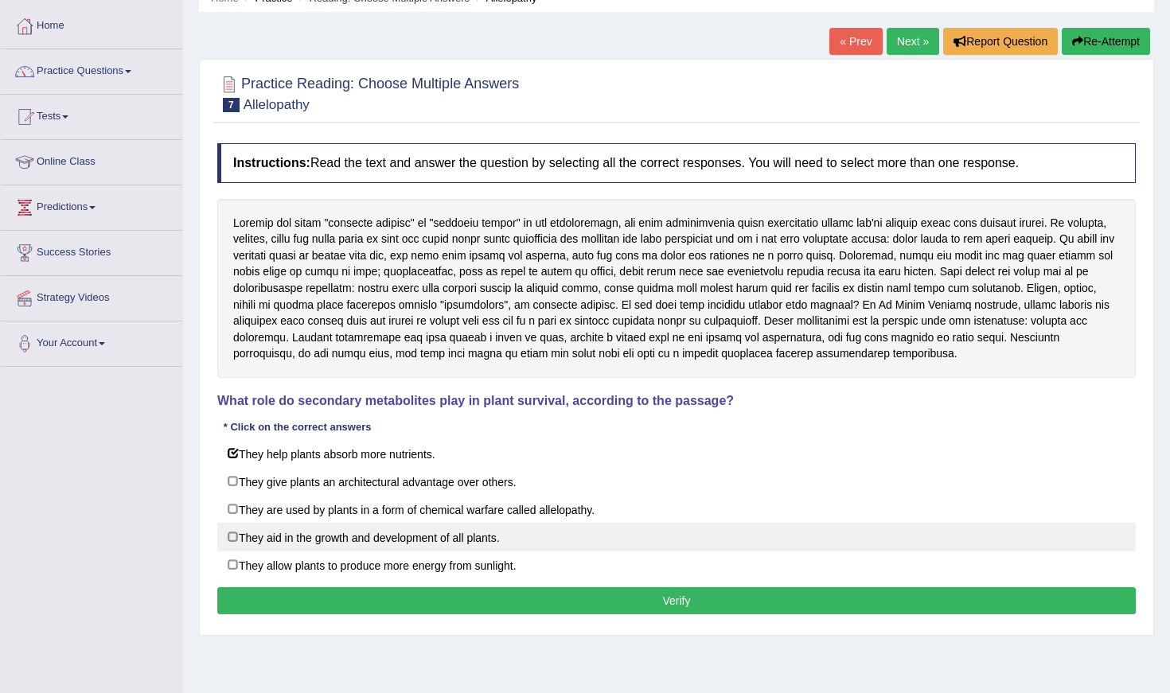 The height and width of the screenshot is (693, 1170). What do you see at coordinates (676, 401) in the screenshot?
I see `h4: What role do secondary metabolites play in plant survival, according to the passage?` at bounding box center [676, 401].